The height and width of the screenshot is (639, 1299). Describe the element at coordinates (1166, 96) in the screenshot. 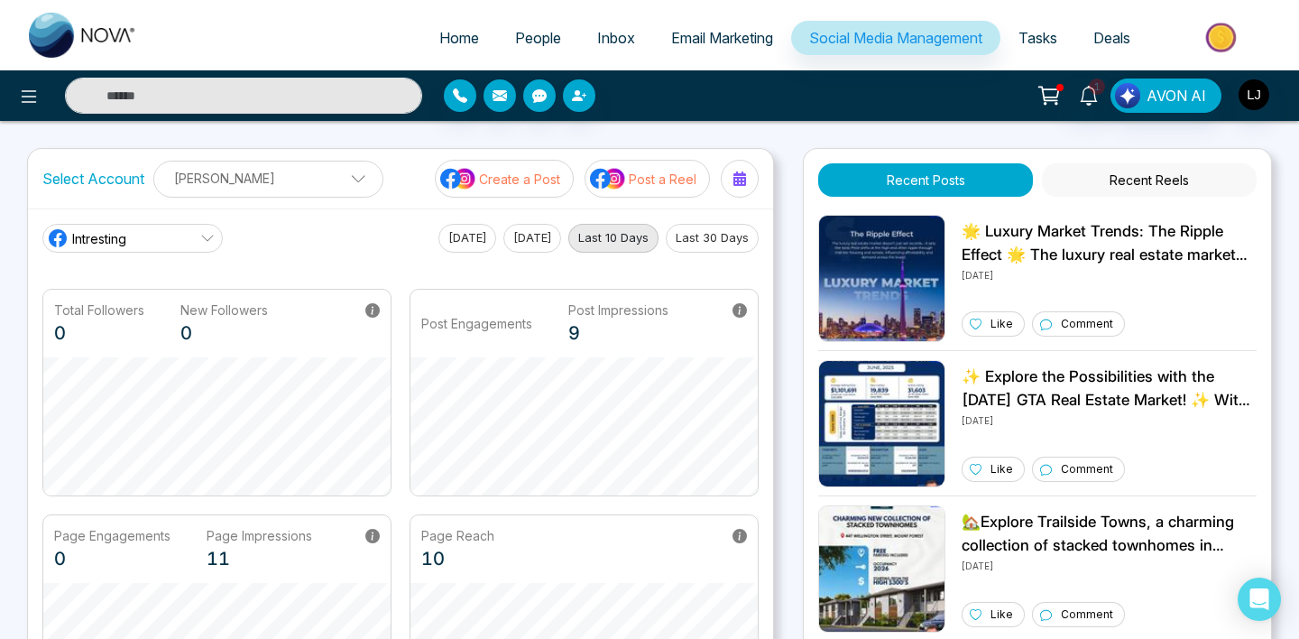

I see `button: AVON AI` at that location.